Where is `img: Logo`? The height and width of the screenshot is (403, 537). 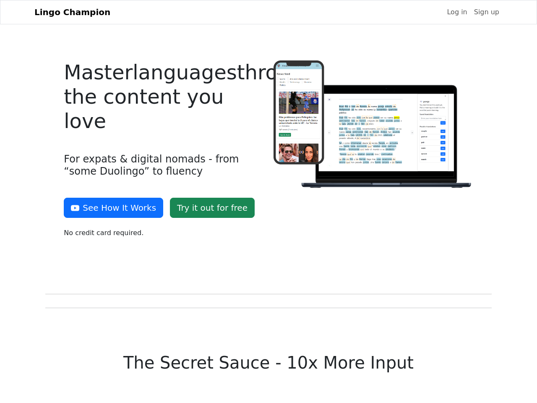
img: Logo is located at coordinates (374, 125).